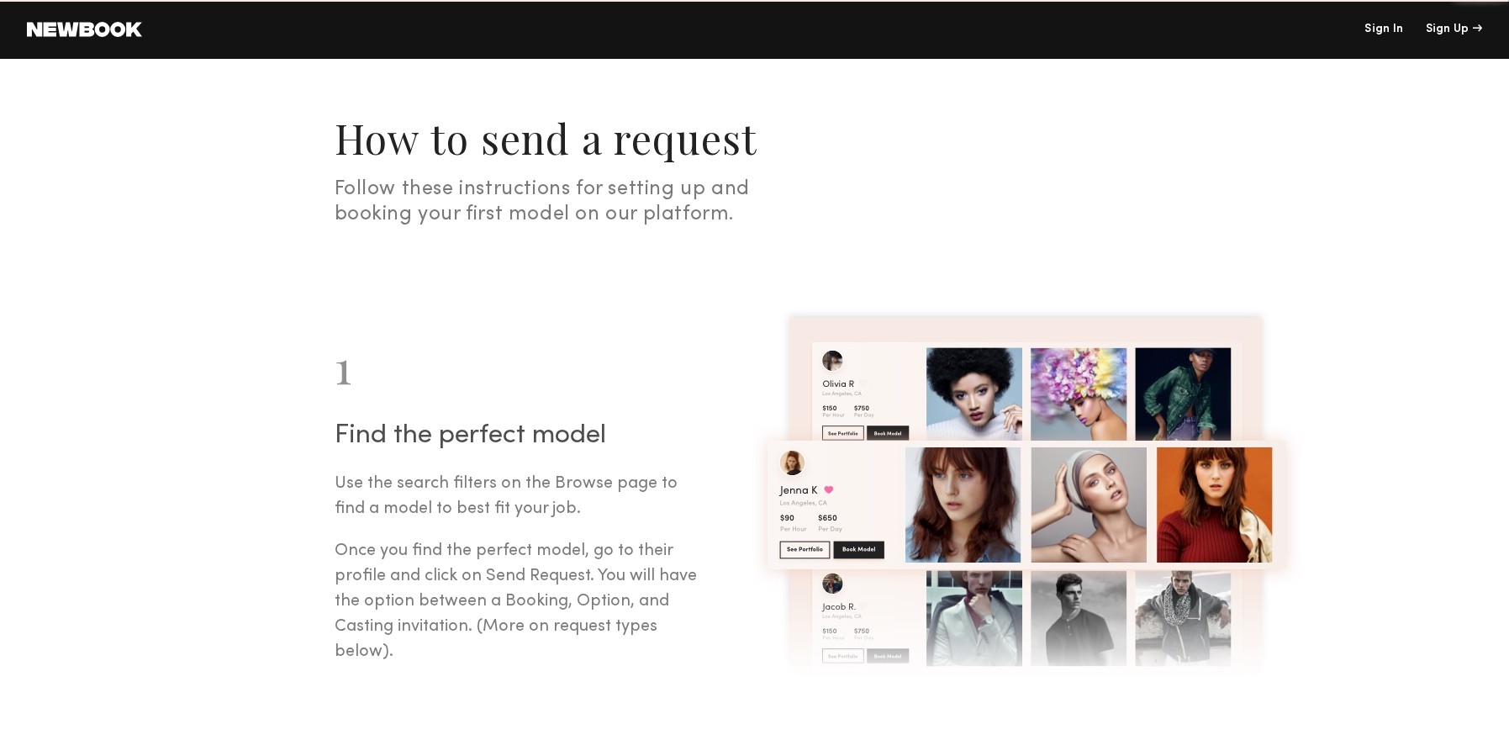 Image resolution: width=1509 pixels, height=756 pixels. I want to click on div: Sign Up, so click(1454, 29).